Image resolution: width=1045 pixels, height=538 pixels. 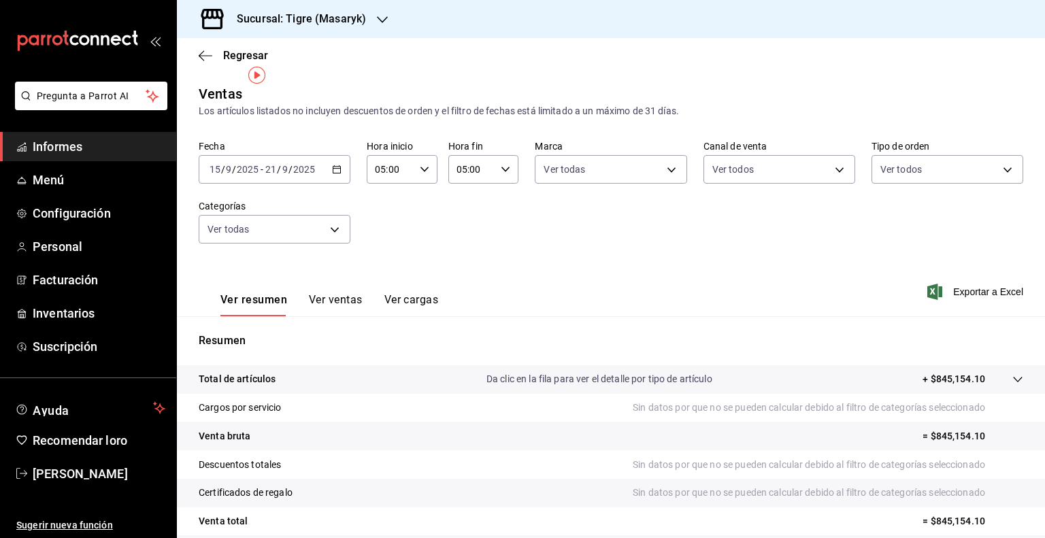 I want to click on font: Sugerir nueva función, so click(x=65, y=525).